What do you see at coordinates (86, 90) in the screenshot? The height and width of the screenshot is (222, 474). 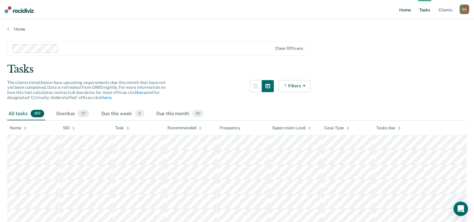 I see `span: The clients listed below have upcoming requirements due this month that have not yet been complet...` at bounding box center [86, 90].